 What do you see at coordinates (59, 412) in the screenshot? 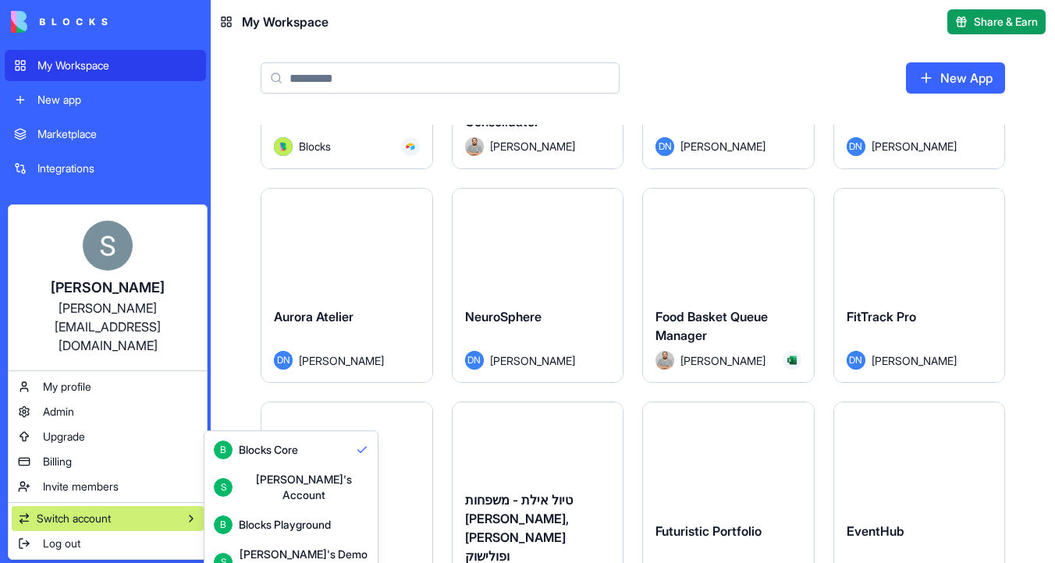
I see `span: Admin` at bounding box center [59, 412].